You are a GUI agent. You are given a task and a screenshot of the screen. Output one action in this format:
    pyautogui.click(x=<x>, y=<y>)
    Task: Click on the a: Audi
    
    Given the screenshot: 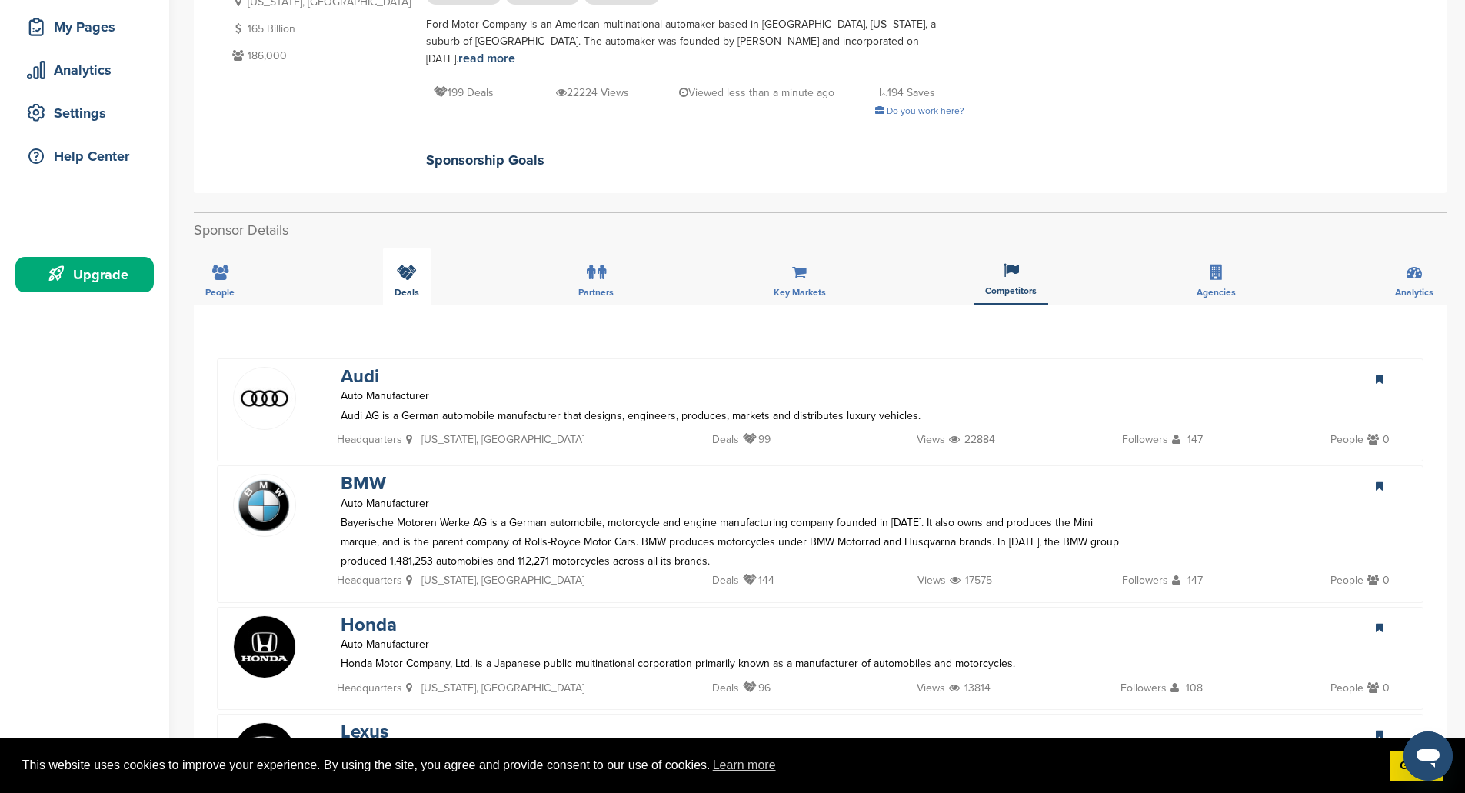 What is the action you would take?
    pyautogui.click(x=360, y=376)
    